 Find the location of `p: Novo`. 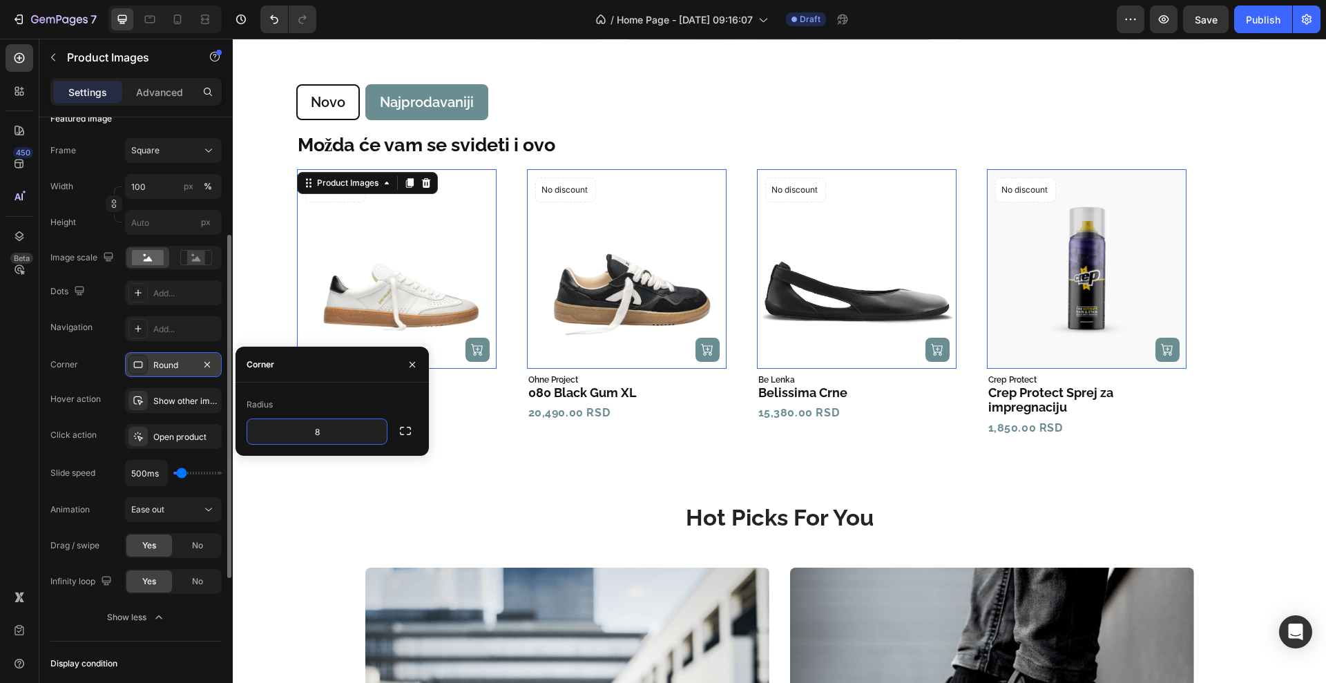

p: Novo is located at coordinates (95, 64).